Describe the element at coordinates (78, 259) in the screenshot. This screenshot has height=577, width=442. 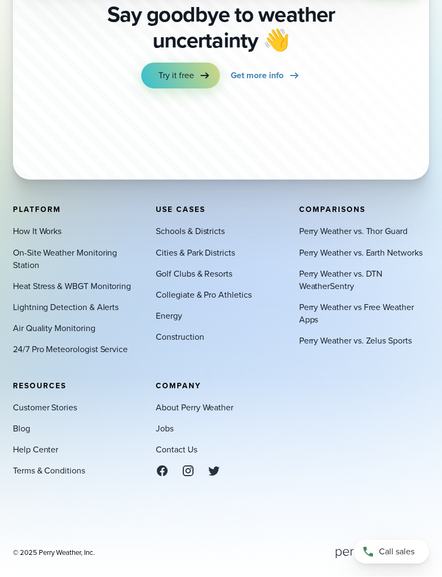
I see `a: On-Site Weather Monitoring Station` at that location.